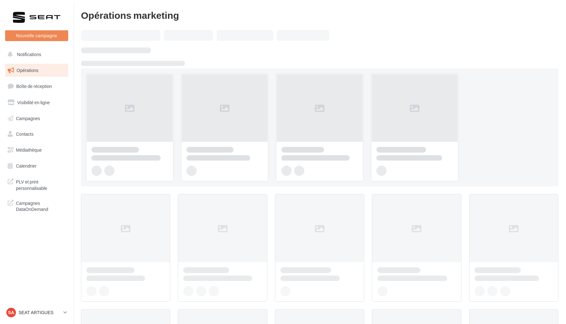  What do you see at coordinates (40, 313) in the screenshot?
I see `p: SEAT ARTIGUES` at bounding box center [40, 313].